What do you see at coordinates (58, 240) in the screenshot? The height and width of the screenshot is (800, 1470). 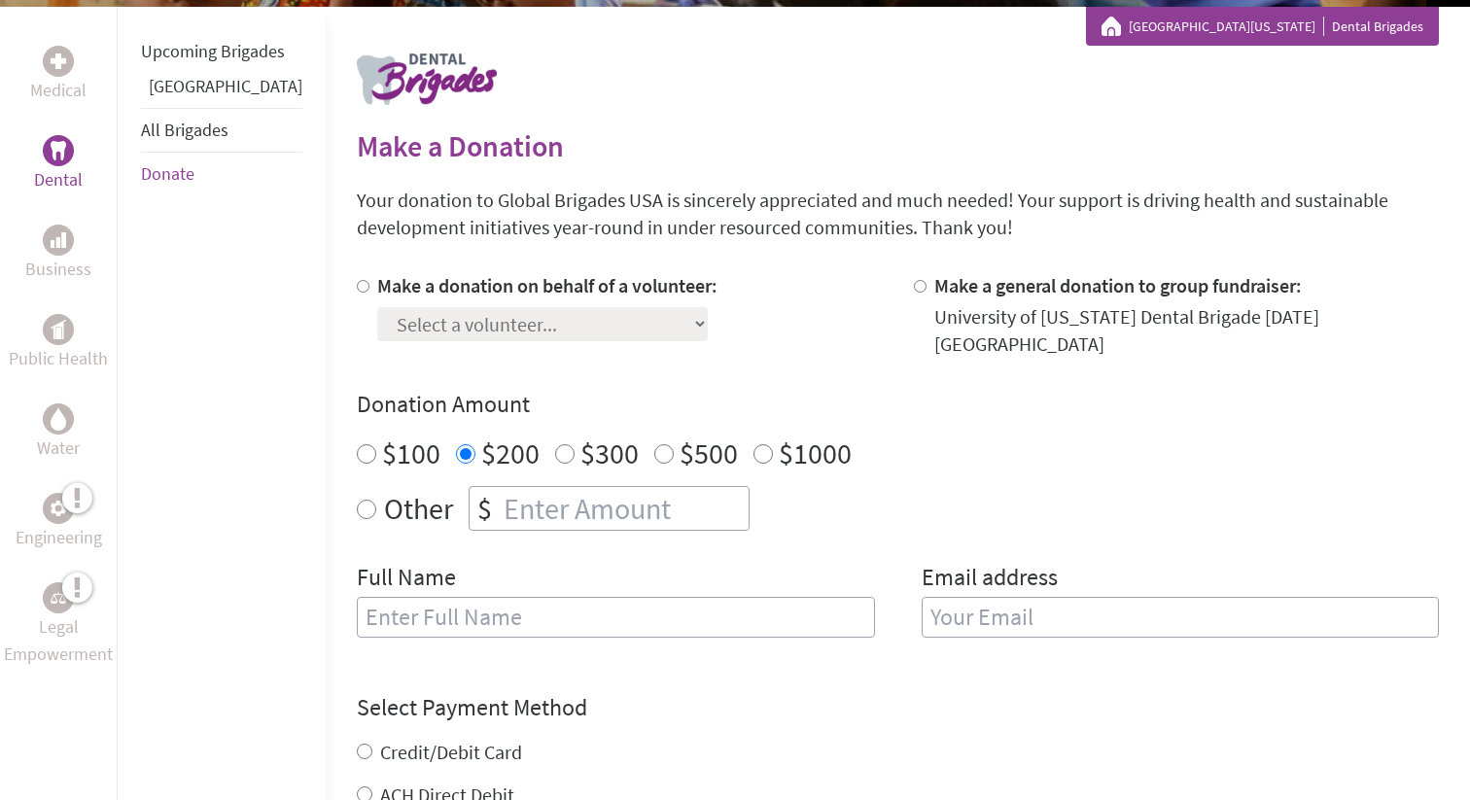 I see `img: Business` at bounding box center [58, 240].